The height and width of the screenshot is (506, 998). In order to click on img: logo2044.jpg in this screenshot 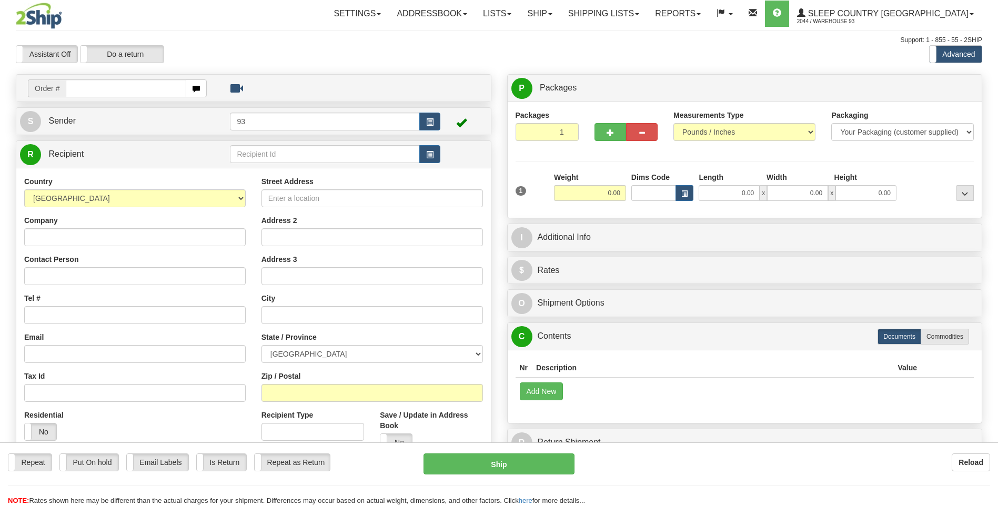, I will do `click(39, 16)`.